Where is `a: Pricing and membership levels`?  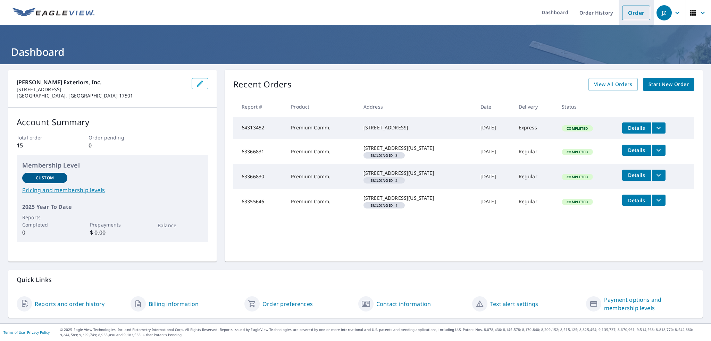 a: Pricing and membership levels is located at coordinates (113, 190).